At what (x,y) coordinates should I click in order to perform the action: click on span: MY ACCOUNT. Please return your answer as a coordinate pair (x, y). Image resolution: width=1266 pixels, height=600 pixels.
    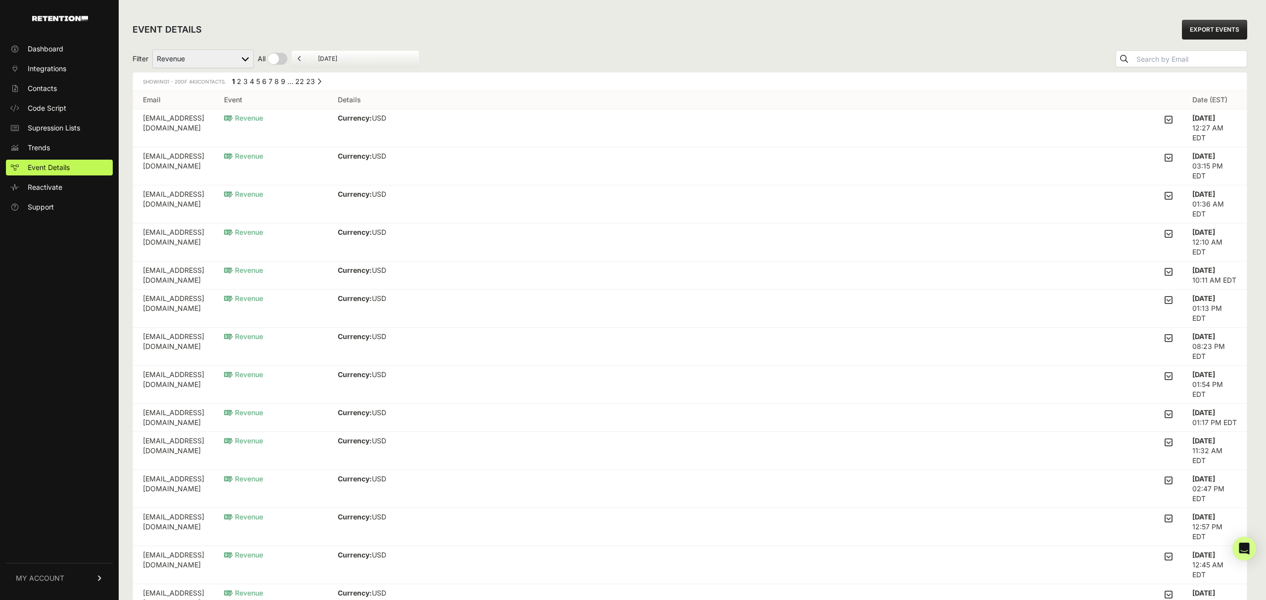
    Looking at the image, I should click on (40, 579).